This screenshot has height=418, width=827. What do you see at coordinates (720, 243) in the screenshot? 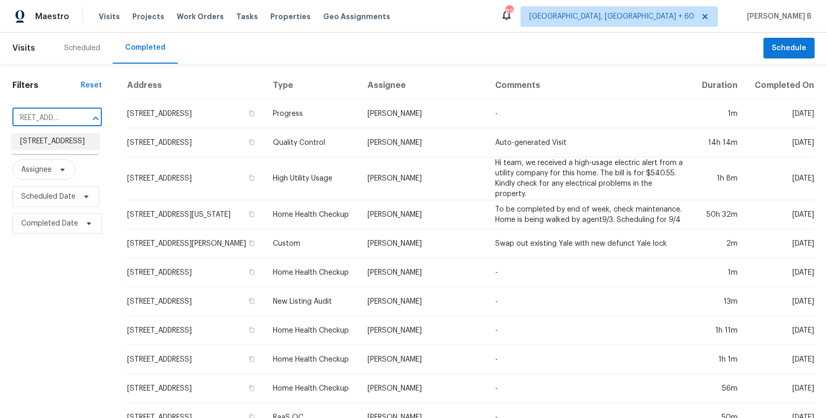
I see `td: 2m` at bounding box center [720, 243].